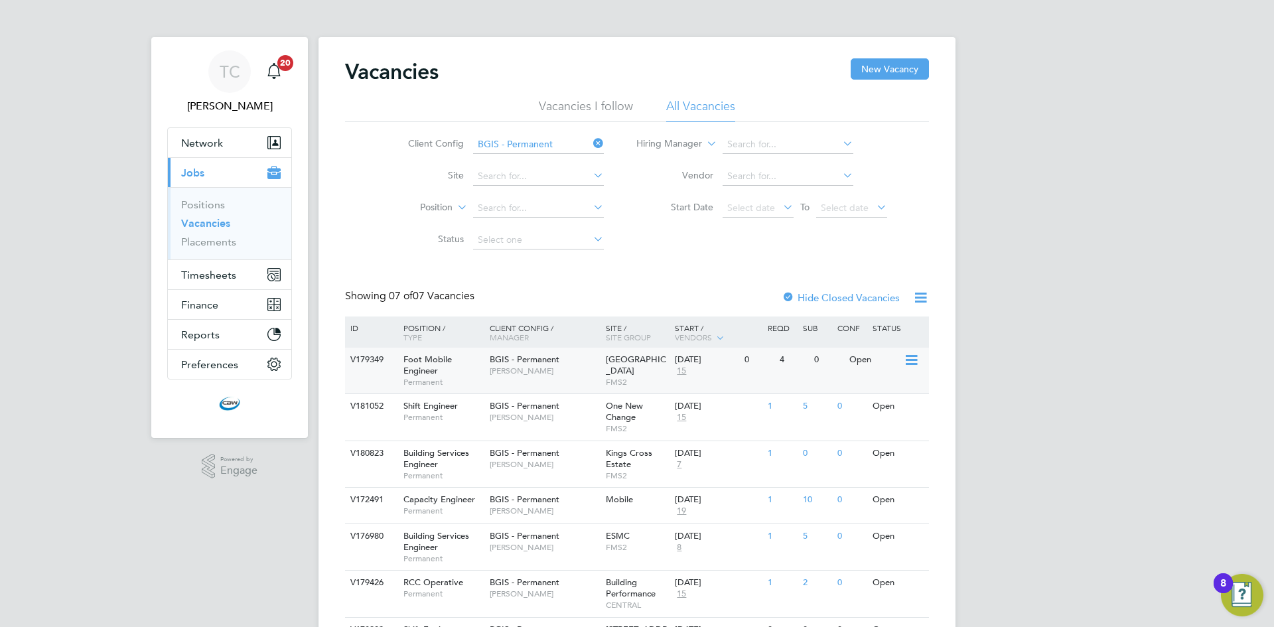  I want to click on span: 07 of, so click(401, 296).